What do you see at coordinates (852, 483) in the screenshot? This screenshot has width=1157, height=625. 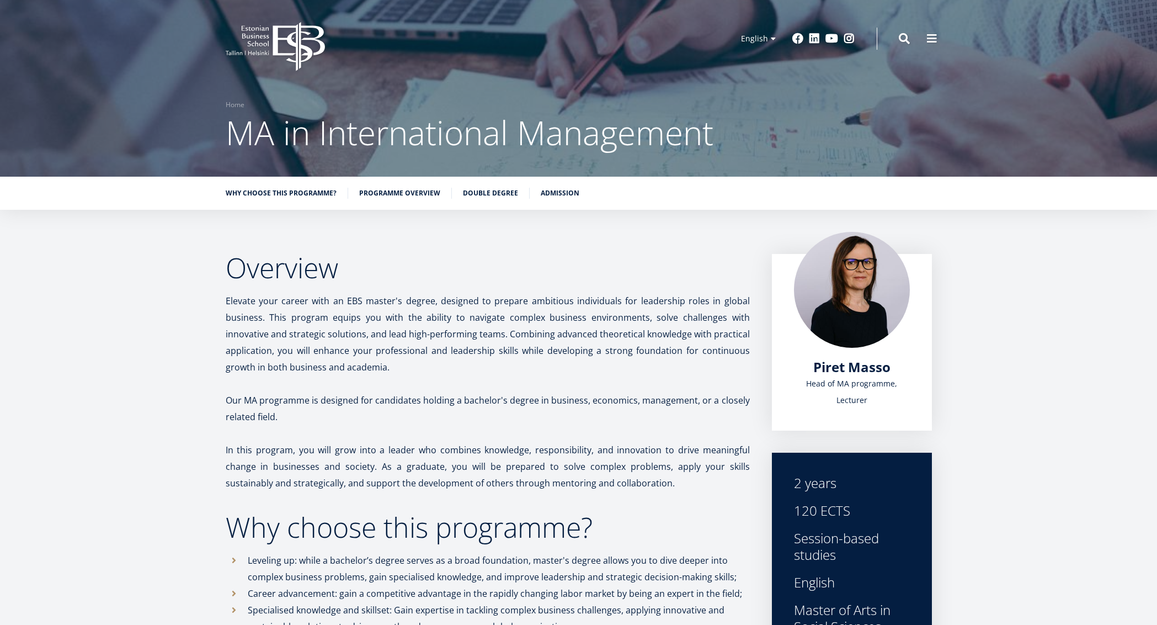 I see `div: 2 years` at bounding box center [852, 483].